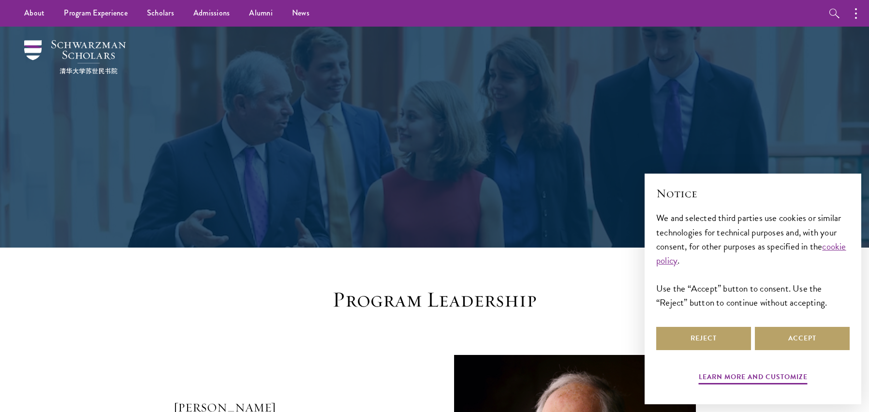  Describe the element at coordinates (753, 260) in the screenshot. I see `div: We and selected third parties use cookies or similar technologies for technical purposes and, wit...` at that location.